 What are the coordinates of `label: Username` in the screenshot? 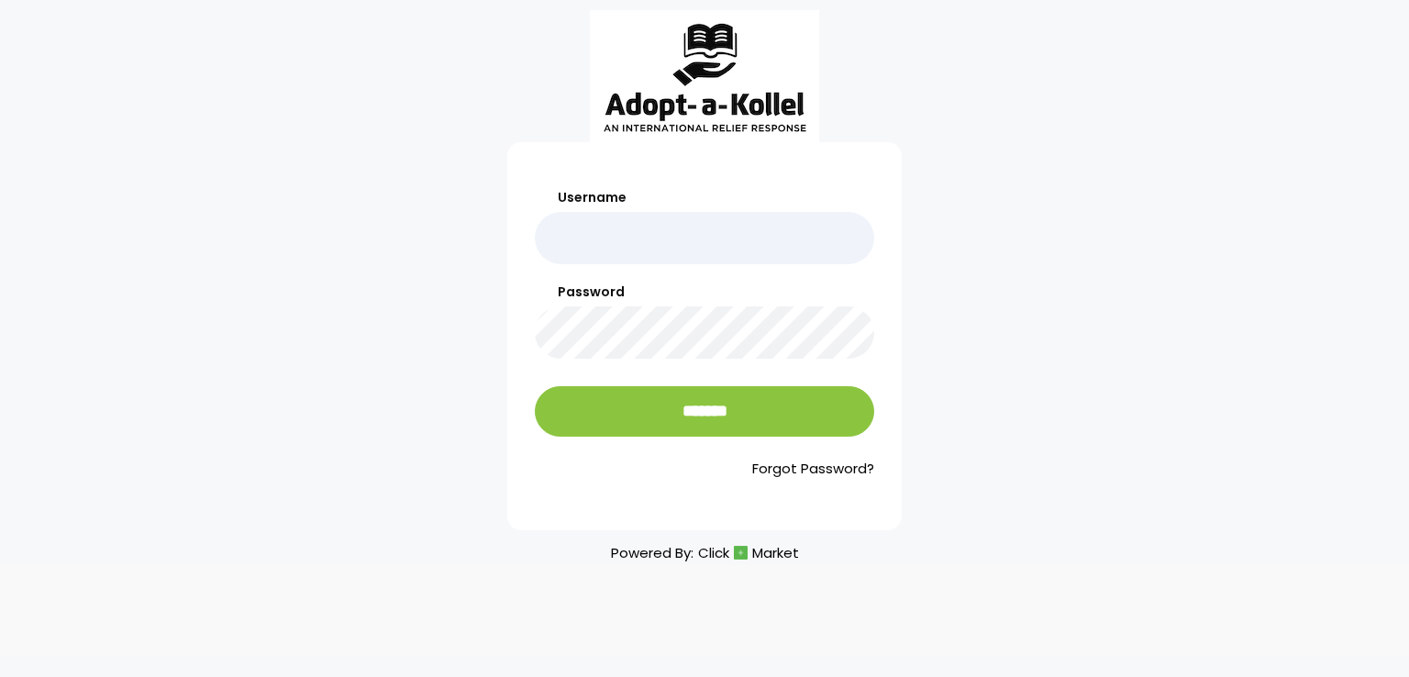 It's located at (704, 197).